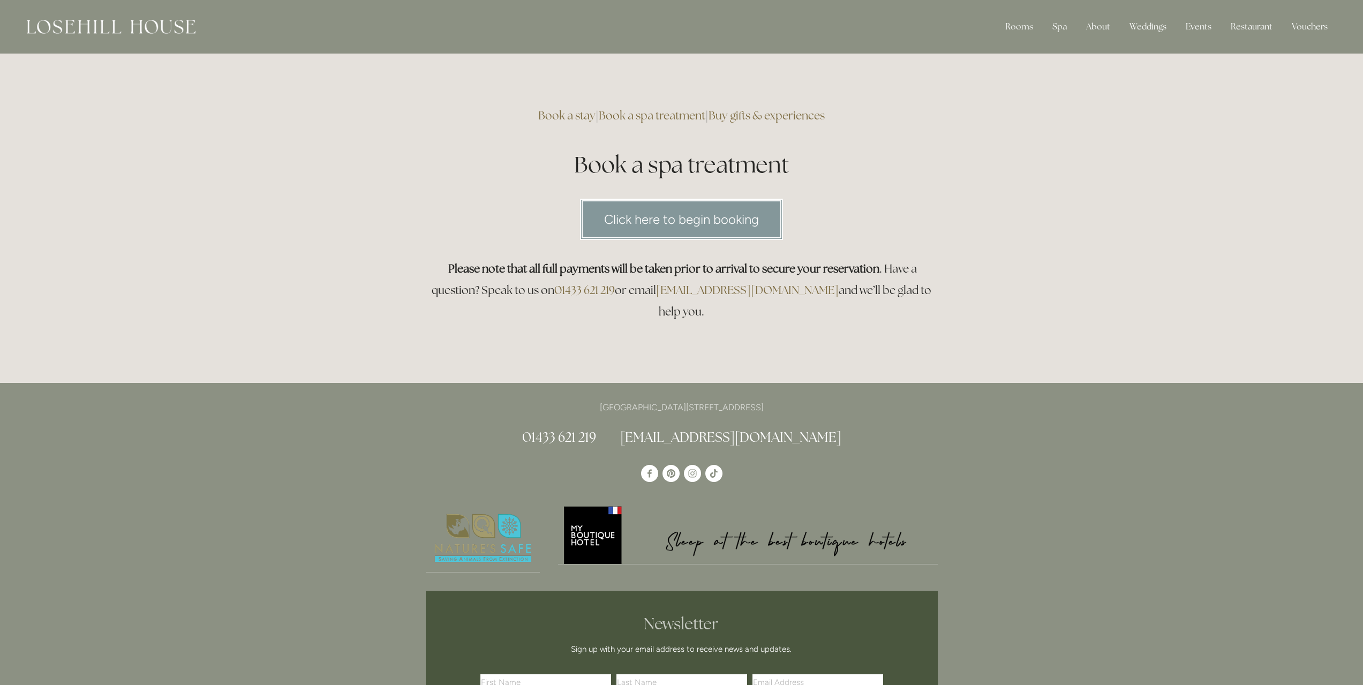 This screenshot has height=685, width=1363. I want to click on h1: Book a spa treatment, so click(682, 164).